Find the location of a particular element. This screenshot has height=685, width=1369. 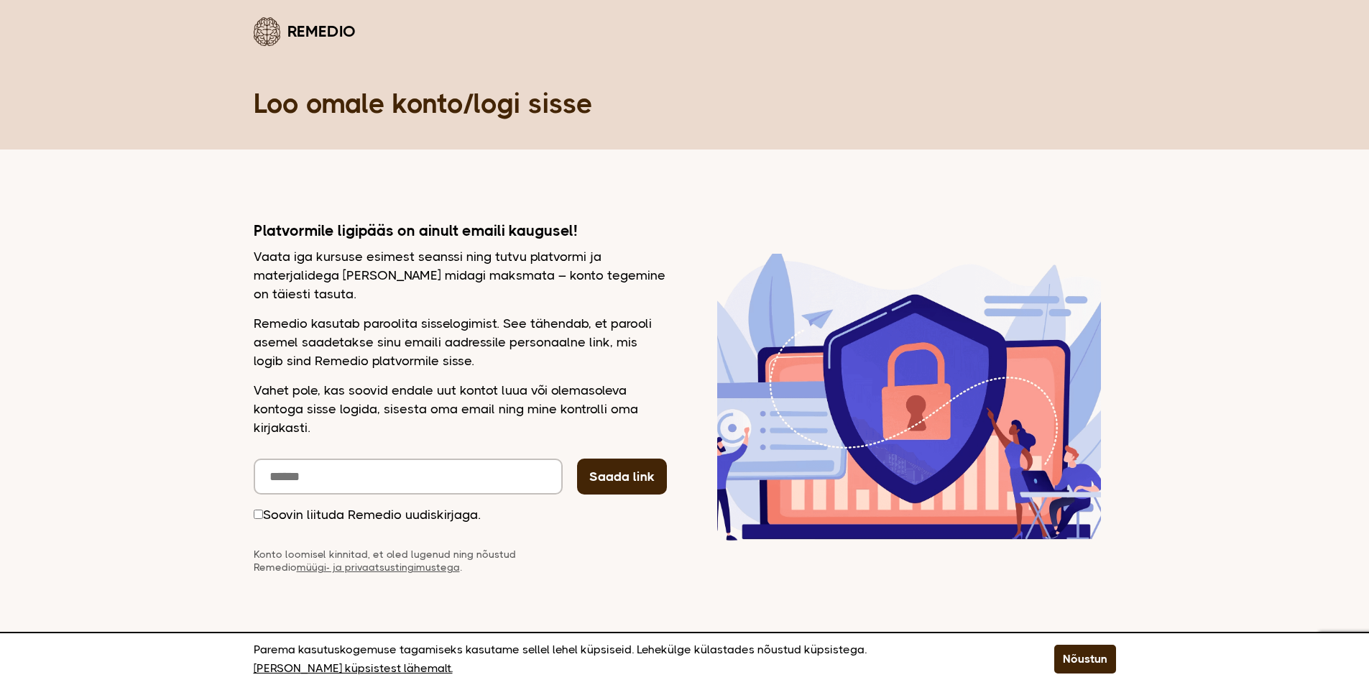

h2: Platvormile ligipääs on ainult emaili kaugusel! is located at coordinates (460, 231).